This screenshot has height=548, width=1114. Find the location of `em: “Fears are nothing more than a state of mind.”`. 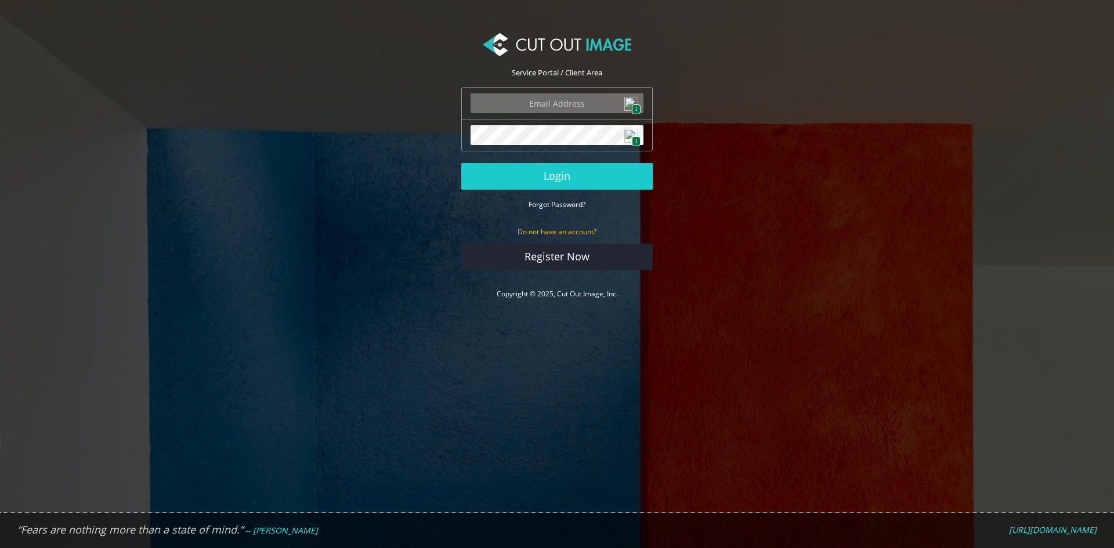

em: “Fears are nothing more than a state of mind.” is located at coordinates (130, 530).